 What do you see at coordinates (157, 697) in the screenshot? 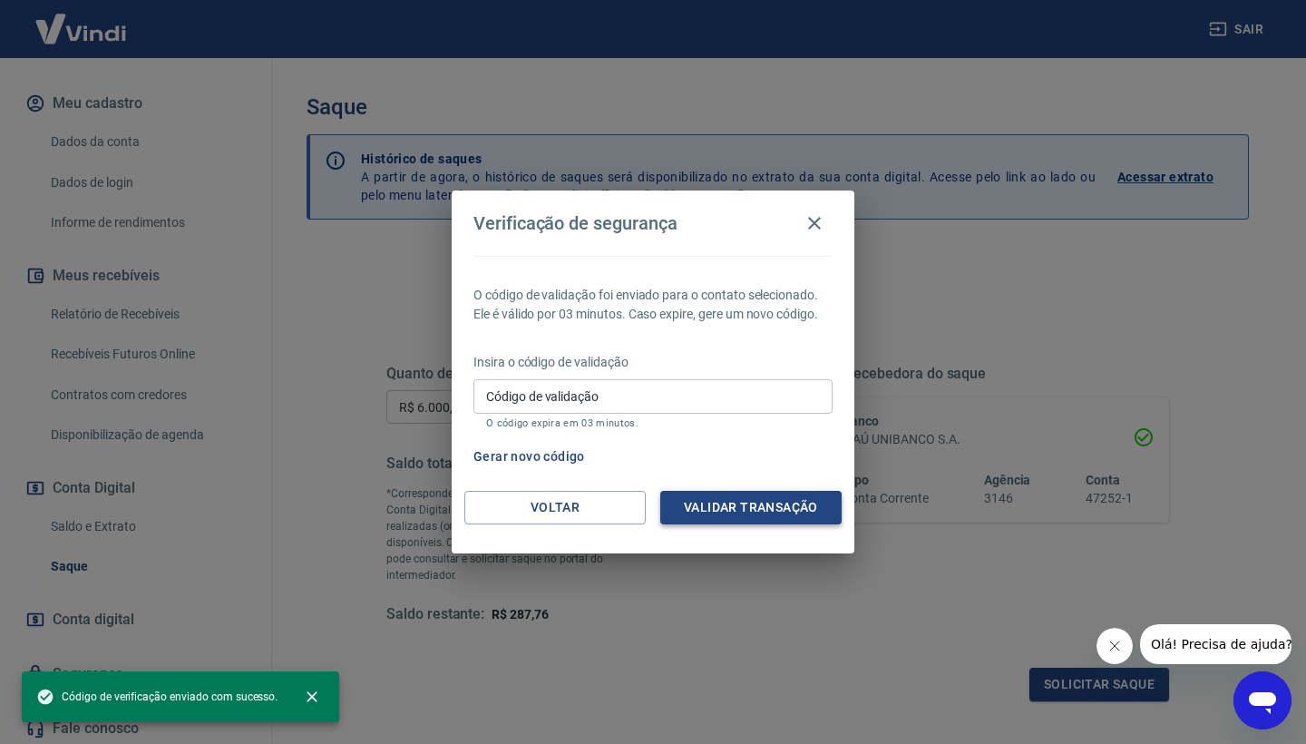
I see `span: Código de verificação enviado com sucesso.` at bounding box center [157, 697].